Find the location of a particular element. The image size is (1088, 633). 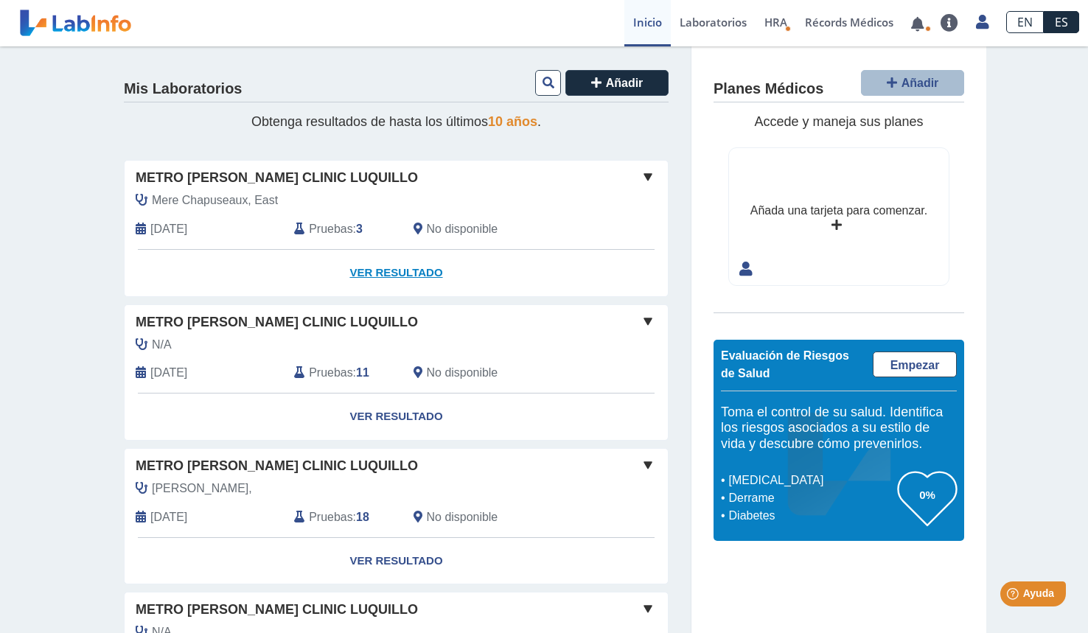

span: Ayuda is located at coordinates (82, 18).